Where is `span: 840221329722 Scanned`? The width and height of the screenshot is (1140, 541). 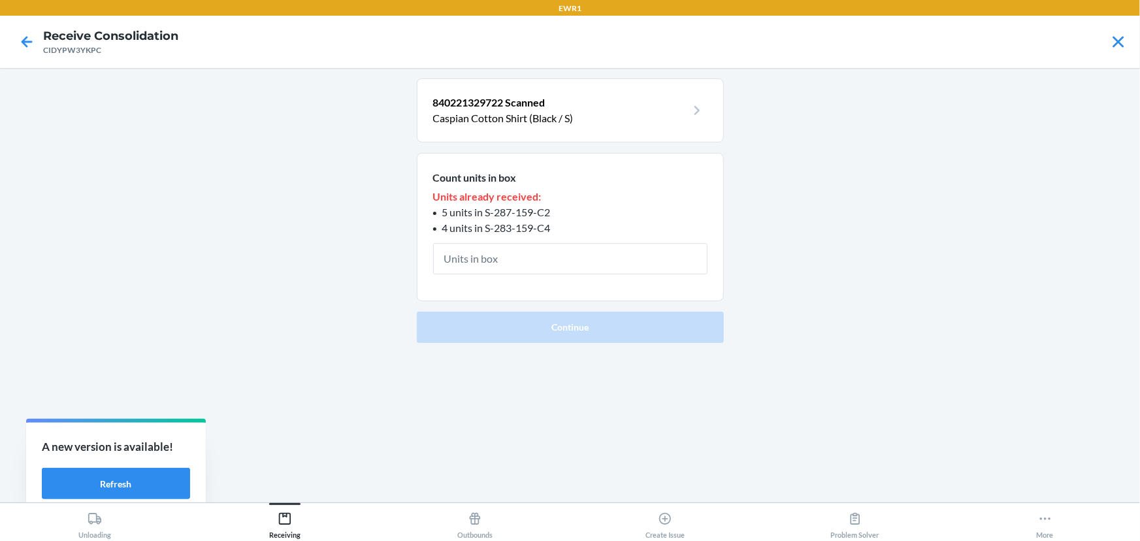
span: 840221329722 Scanned is located at coordinates (489, 102).